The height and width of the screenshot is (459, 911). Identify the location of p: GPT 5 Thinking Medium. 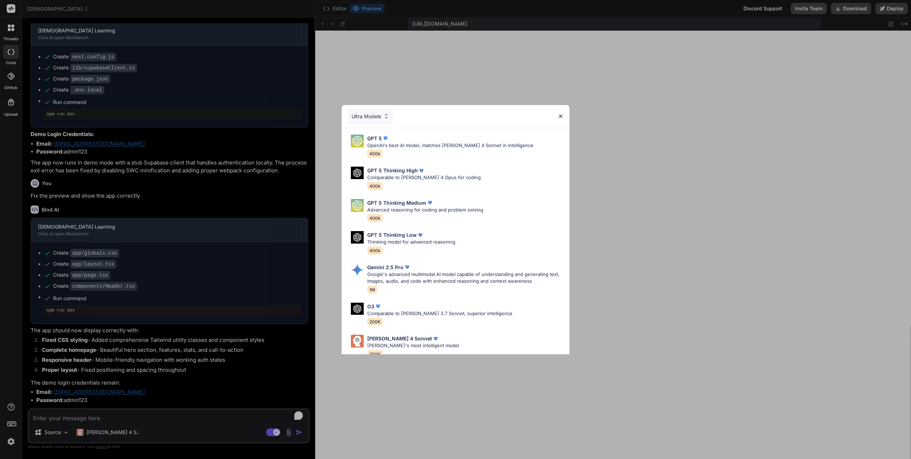
(397, 203).